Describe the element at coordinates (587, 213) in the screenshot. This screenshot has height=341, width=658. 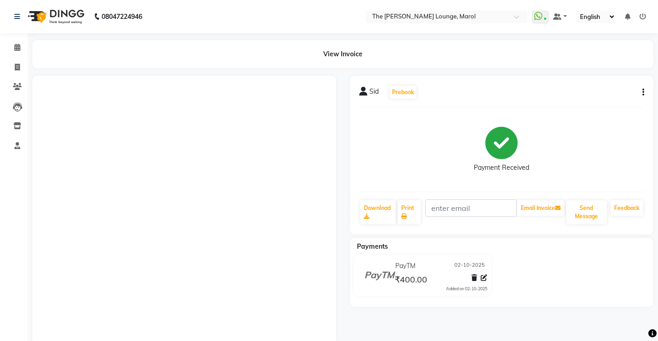
I see `button: Send Message` at that location.